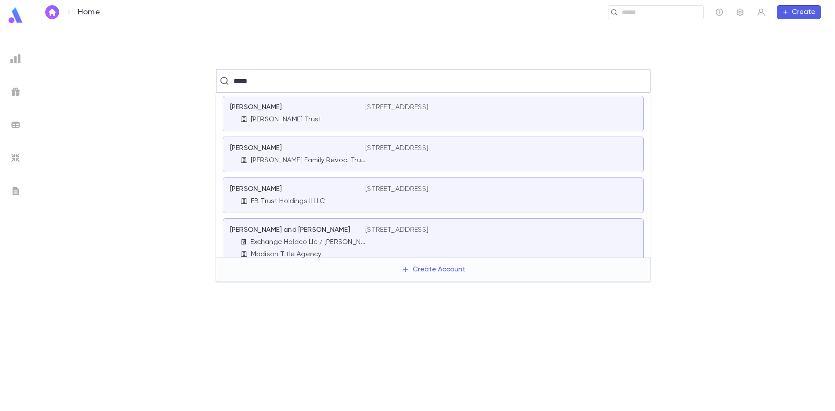 The height and width of the screenshot is (411, 835). I want to click on img: home_white.a664292cf8c1dea59945f0da9f25487c.svg, so click(52, 12).